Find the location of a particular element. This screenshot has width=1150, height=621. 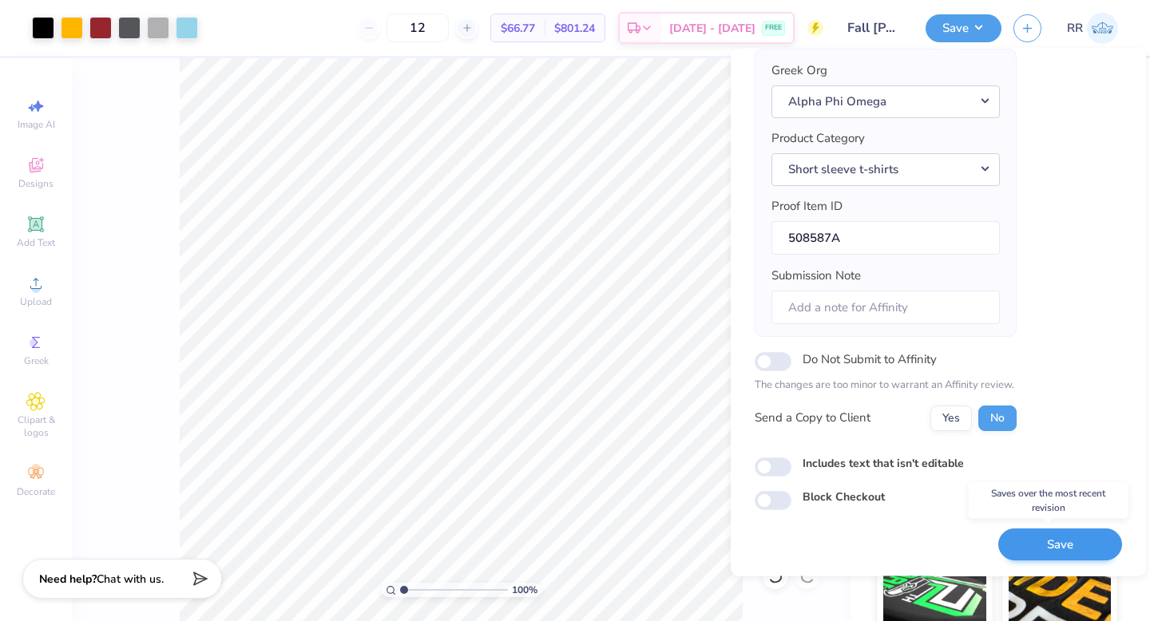

label: Submission Note is located at coordinates (816, 276).